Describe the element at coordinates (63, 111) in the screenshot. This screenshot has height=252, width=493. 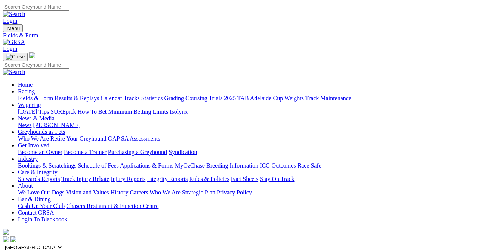
I see `a: SUREpick` at that location.